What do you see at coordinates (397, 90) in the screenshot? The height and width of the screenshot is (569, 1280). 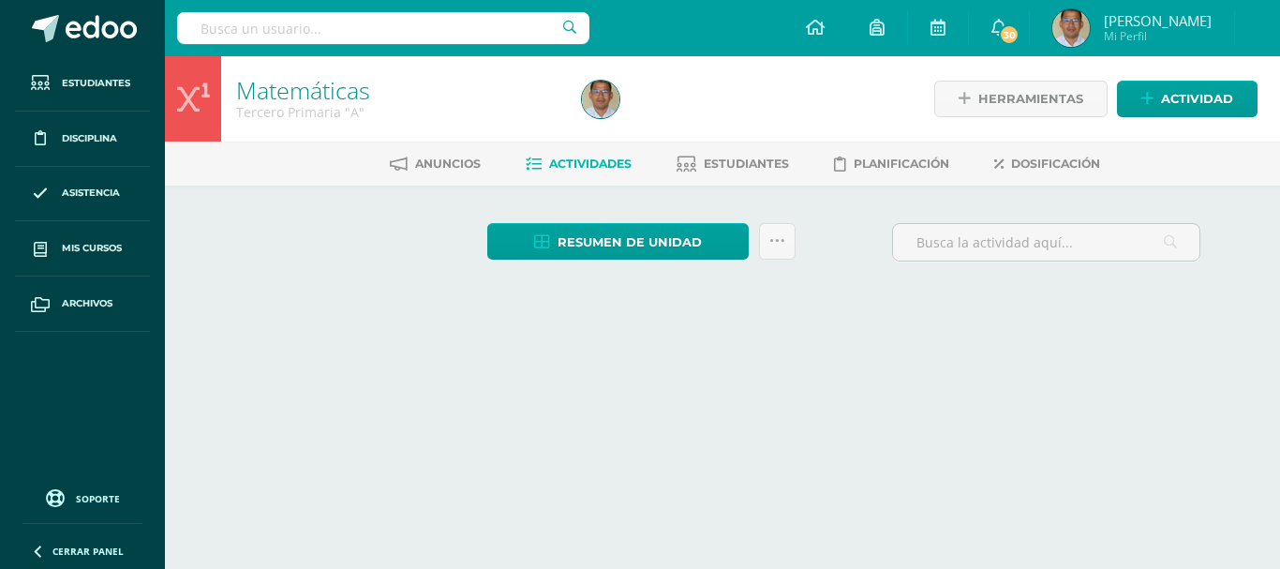 I see `h1: Matemáticas` at bounding box center [397, 90].